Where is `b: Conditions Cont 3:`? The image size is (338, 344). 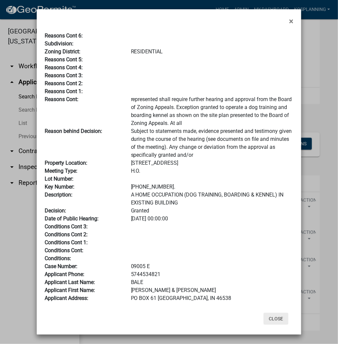 b: Conditions Cont 3: is located at coordinates (66, 226).